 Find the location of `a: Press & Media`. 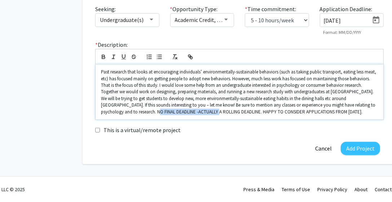

a: Press & Media is located at coordinates (259, 190).